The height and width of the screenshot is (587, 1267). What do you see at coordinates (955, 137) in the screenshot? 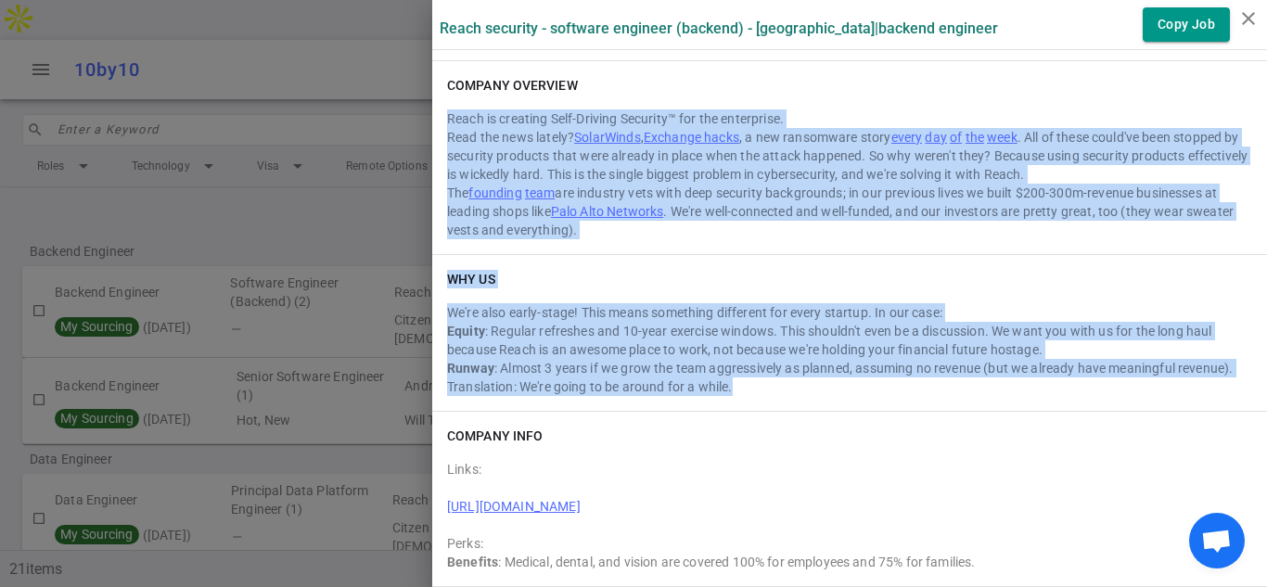
I see `a: of` at bounding box center [955, 137].